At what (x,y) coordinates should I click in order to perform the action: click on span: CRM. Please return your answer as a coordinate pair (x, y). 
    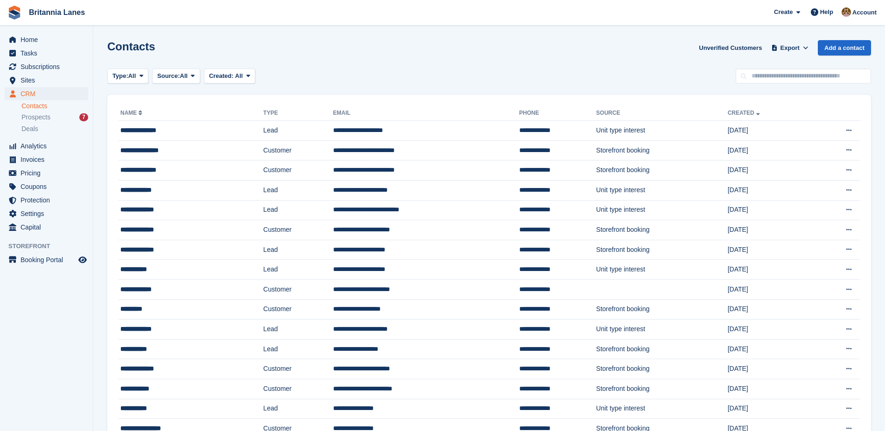
    Looking at the image, I should click on (49, 94).